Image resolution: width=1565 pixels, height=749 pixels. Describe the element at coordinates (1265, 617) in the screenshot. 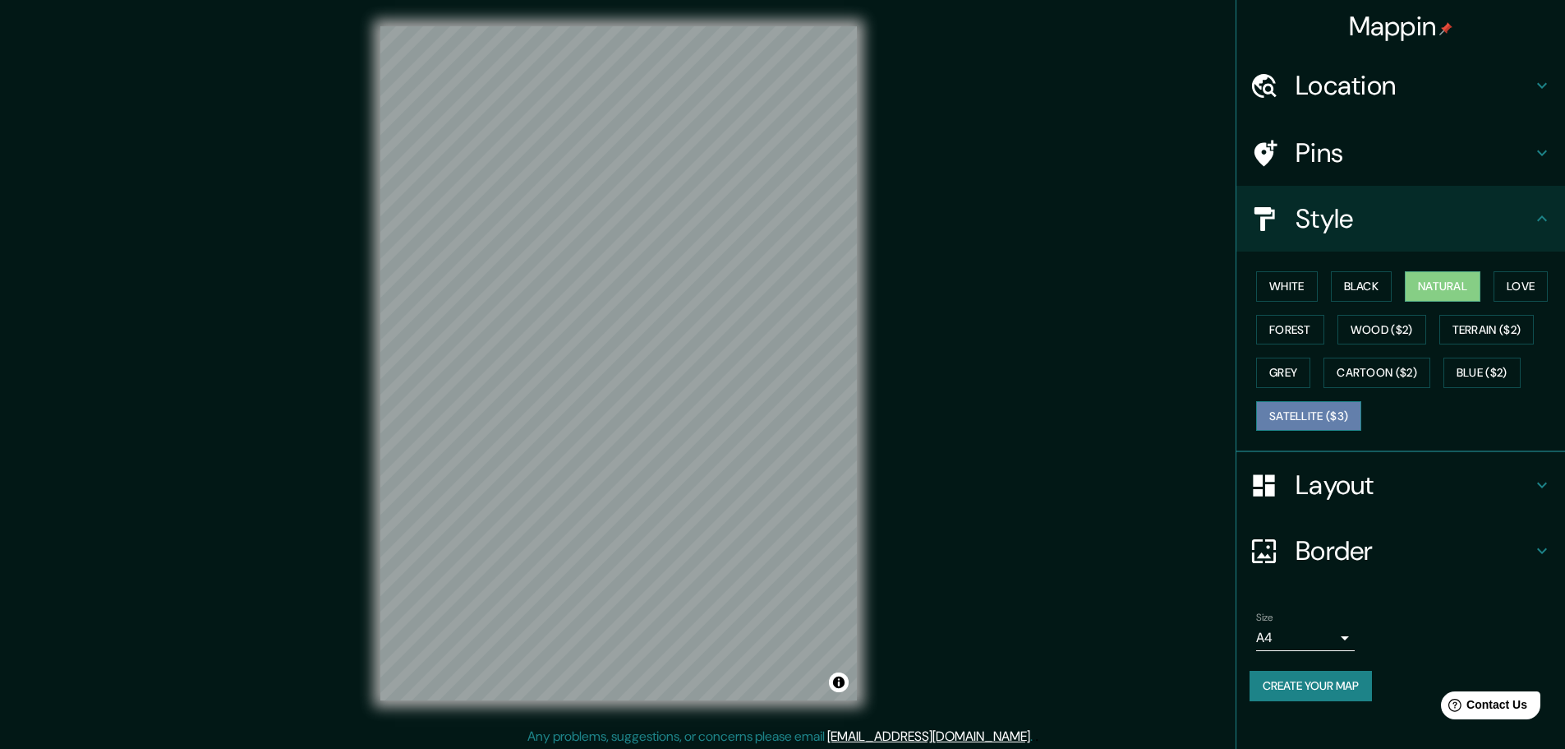

I see `label: Size` at that location.